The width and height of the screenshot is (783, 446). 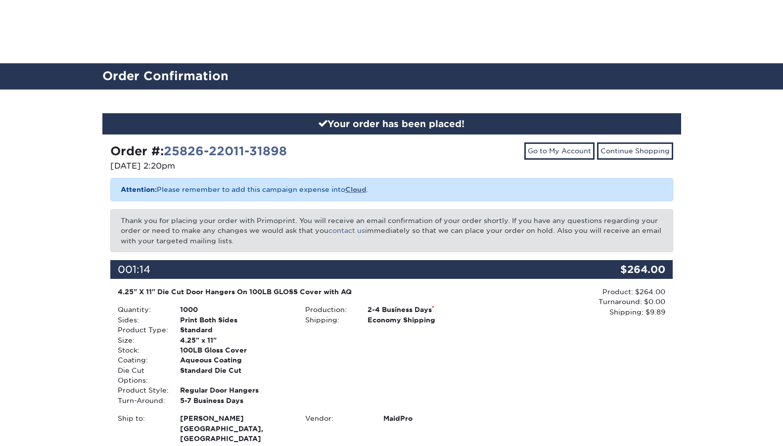 What do you see at coordinates (345, 270) in the screenshot?
I see `div: 001:` at bounding box center [345, 270].